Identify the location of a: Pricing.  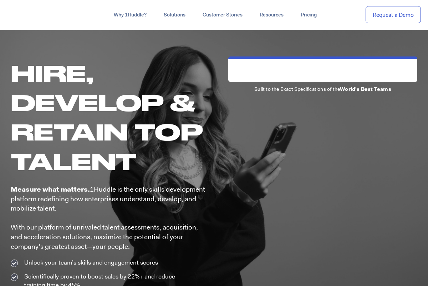
(309, 15).